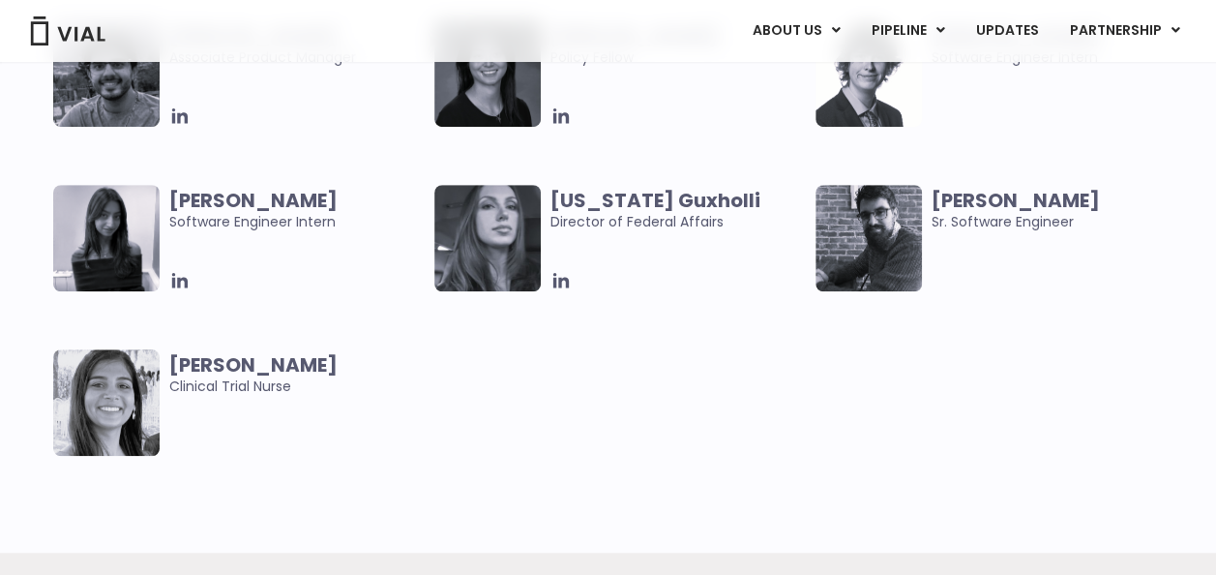  I want to click on a: PARTNERSHIPMenu Toggle, so click(1125, 31).